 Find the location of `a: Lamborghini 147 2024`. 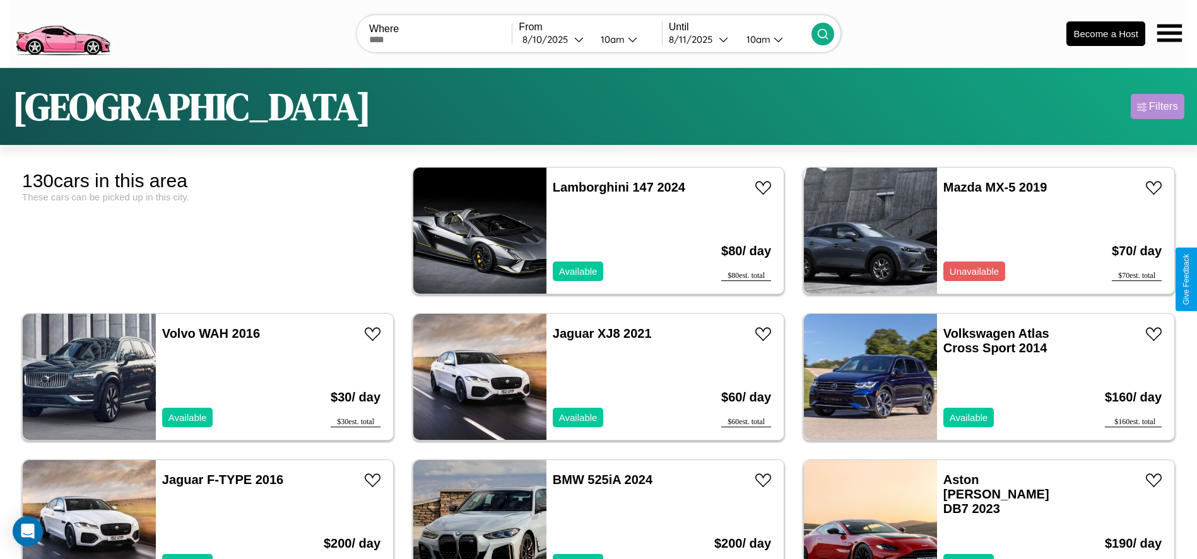

a: Lamborghini 147 2024 is located at coordinates (619, 187).